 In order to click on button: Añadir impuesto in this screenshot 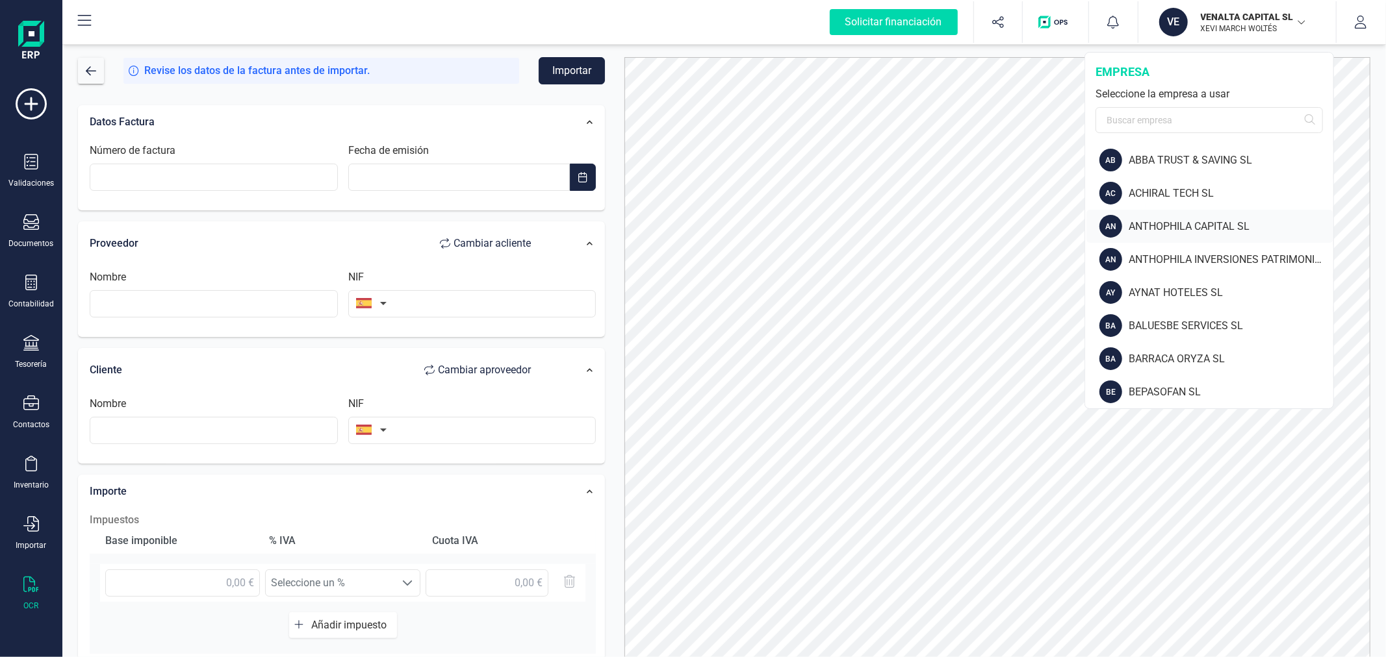, I will do `click(343, 626)`.